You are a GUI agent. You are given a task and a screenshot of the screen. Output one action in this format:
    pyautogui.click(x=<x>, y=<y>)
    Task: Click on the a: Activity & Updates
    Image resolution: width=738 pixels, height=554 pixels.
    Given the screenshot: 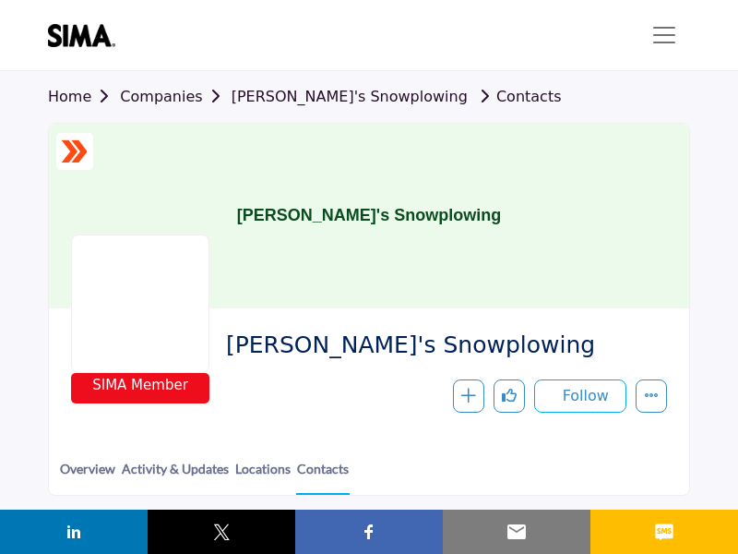 What is the action you would take?
    pyautogui.click(x=175, y=475)
    